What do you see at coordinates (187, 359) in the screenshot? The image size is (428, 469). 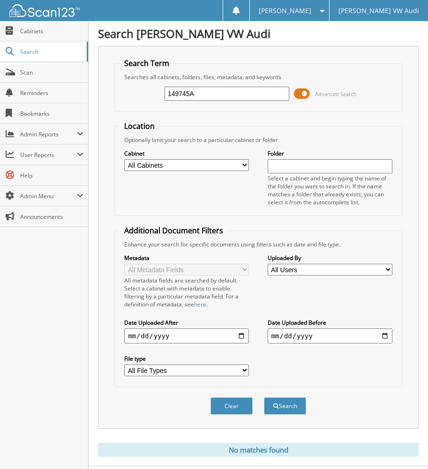 I see `label: File type` at bounding box center [187, 359].